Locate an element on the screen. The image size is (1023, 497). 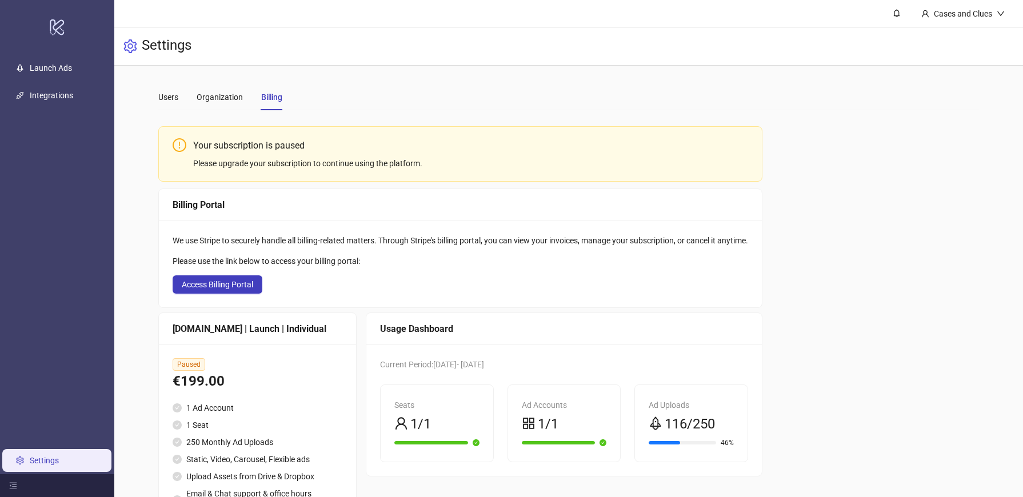
div: Seats is located at coordinates (437, 405).